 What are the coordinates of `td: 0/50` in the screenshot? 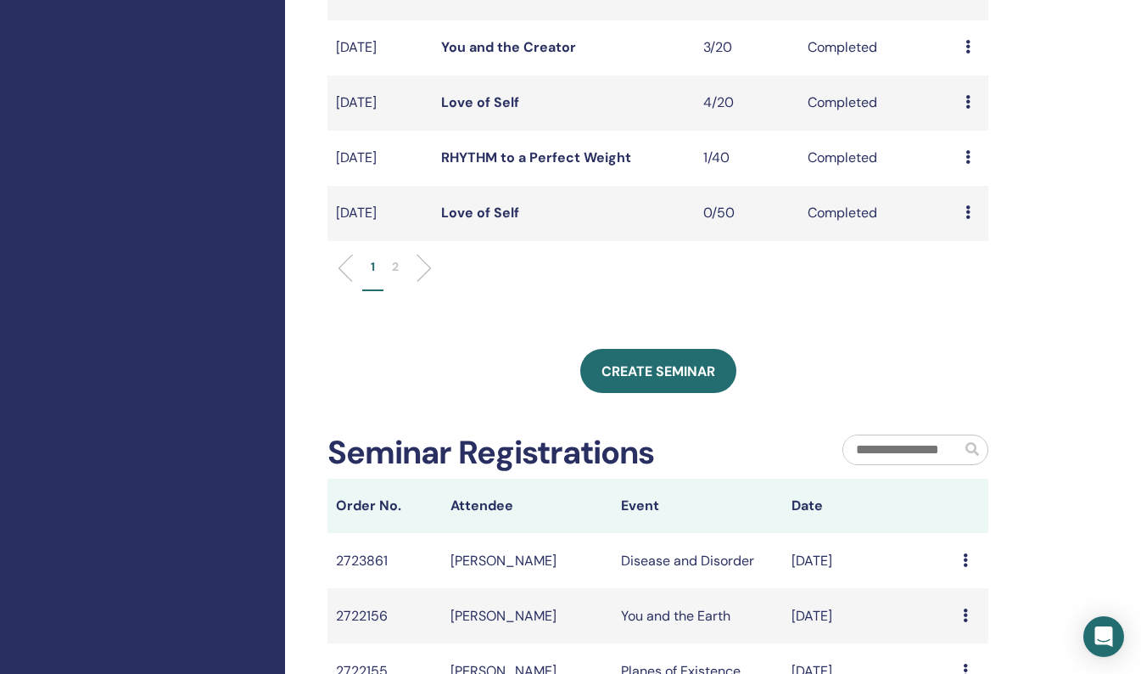 It's located at (747, 213).